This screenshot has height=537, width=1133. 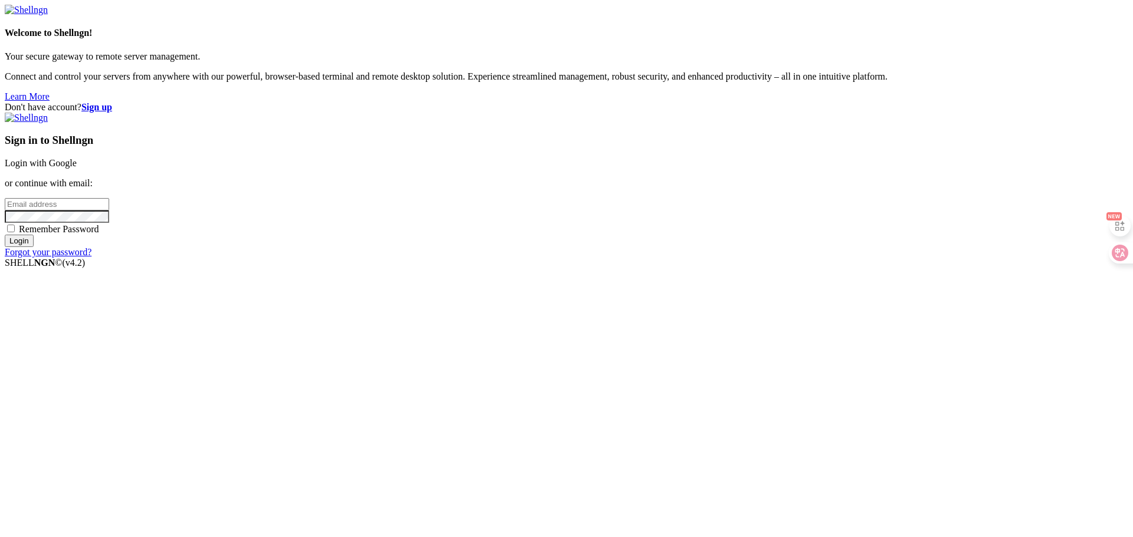 I want to click on a: Forgot your password?, so click(x=48, y=252).